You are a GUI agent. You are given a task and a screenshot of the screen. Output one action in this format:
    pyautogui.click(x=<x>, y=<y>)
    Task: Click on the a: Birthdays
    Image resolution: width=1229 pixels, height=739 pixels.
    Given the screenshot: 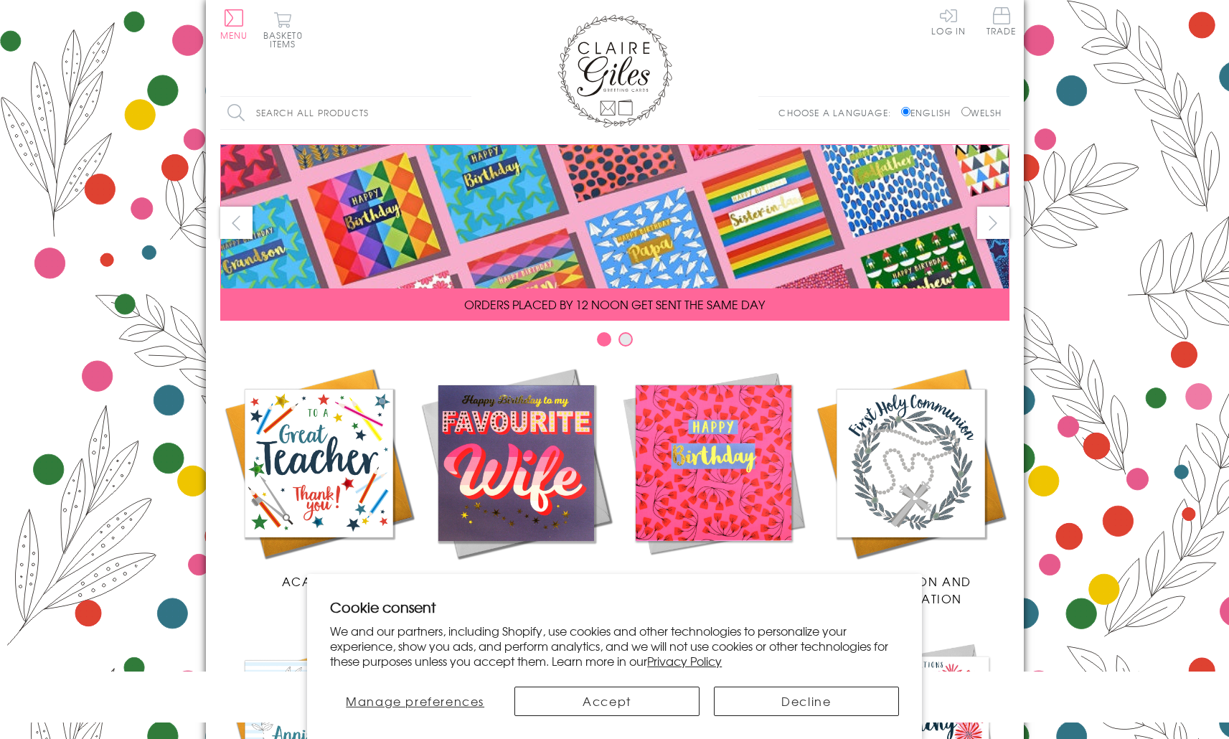 What is the action you would take?
    pyautogui.click(x=713, y=477)
    